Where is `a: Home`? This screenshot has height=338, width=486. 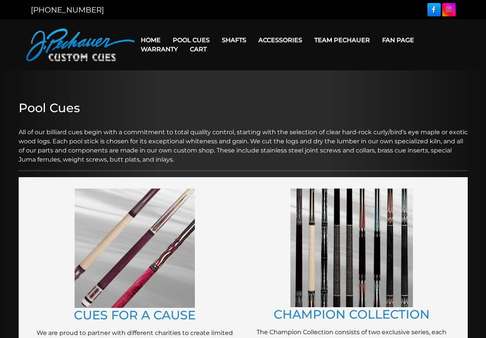 a: Home is located at coordinates (151, 40).